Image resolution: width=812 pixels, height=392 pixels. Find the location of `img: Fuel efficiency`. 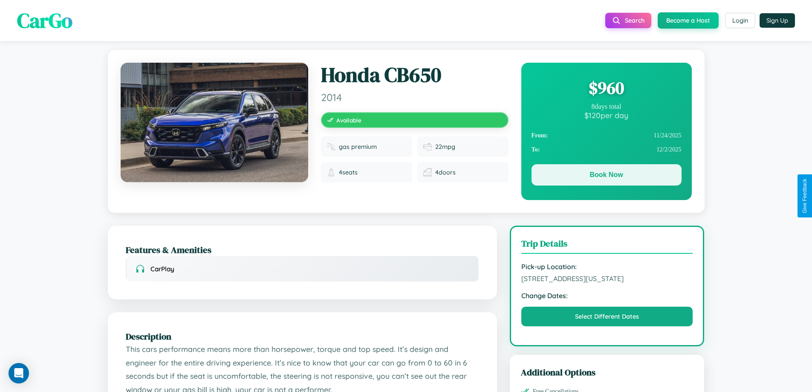

img: Fuel efficiency is located at coordinates (428, 147).